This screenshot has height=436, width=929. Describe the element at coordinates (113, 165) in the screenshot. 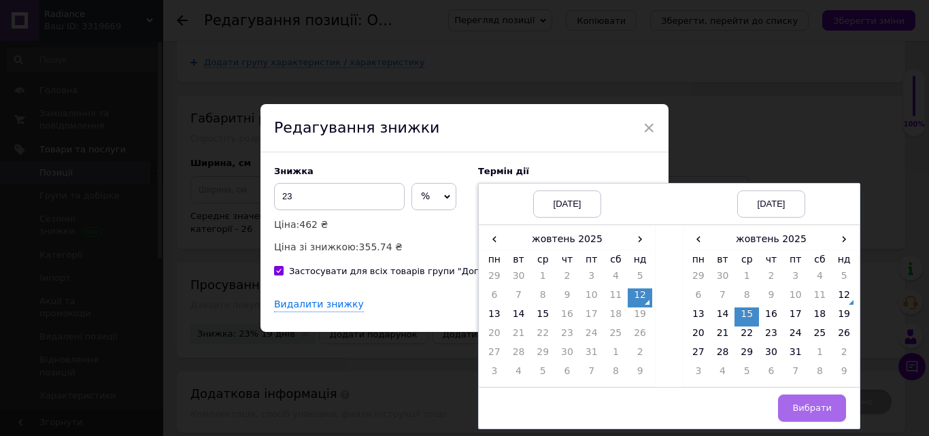

I see `strong: Способствует здоровью десен и поддерживает общую гигиену ротовой полости` at that location.